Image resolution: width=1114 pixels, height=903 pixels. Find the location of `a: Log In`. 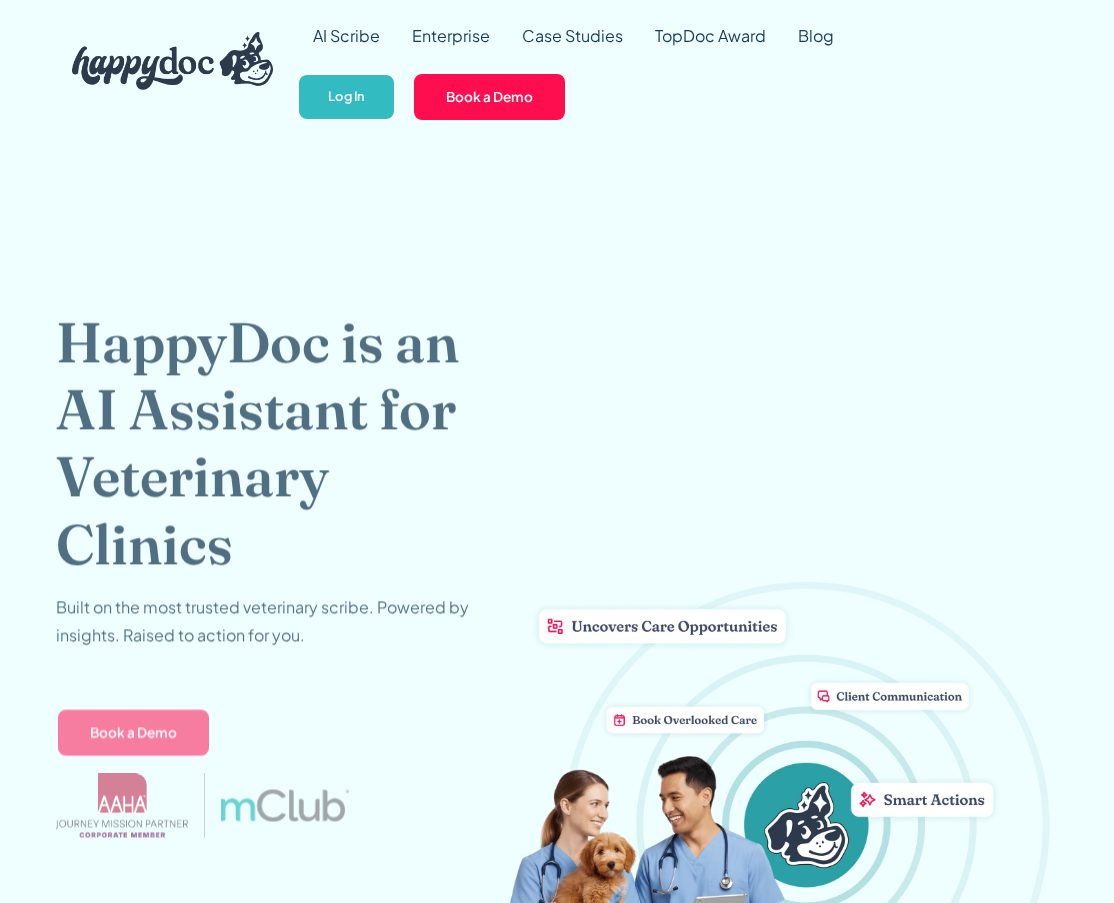

a: Log In is located at coordinates (346, 97).